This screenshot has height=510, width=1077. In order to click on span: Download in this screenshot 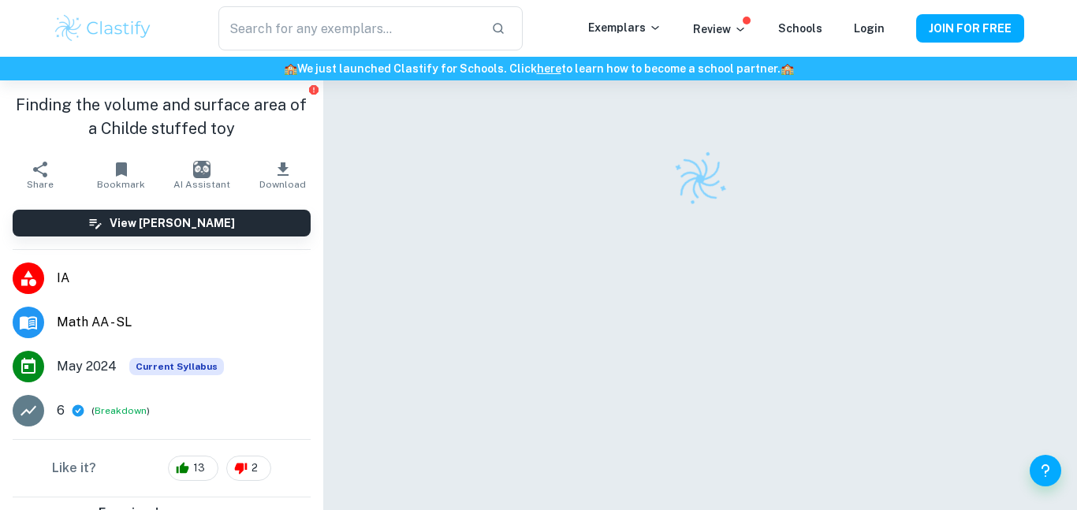, I will do `click(282, 185)`.